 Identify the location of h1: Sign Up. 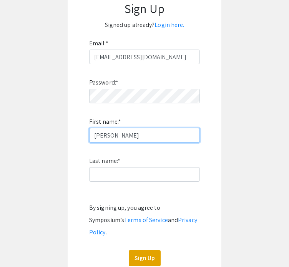
(144, 8).